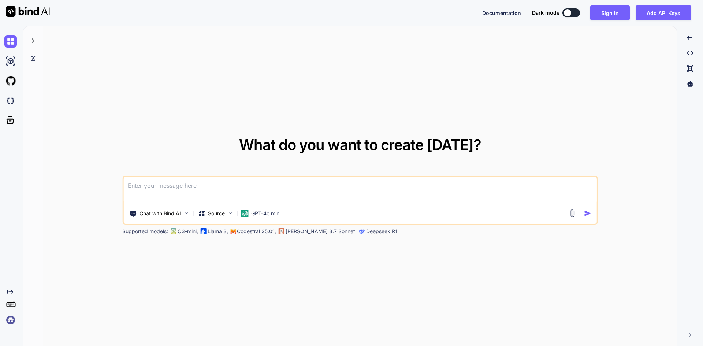 The height and width of the screenshot is (346, 703). Describe the element at coordinates (203, 231) in the screenshot. I see `img: Llama2` at that location.